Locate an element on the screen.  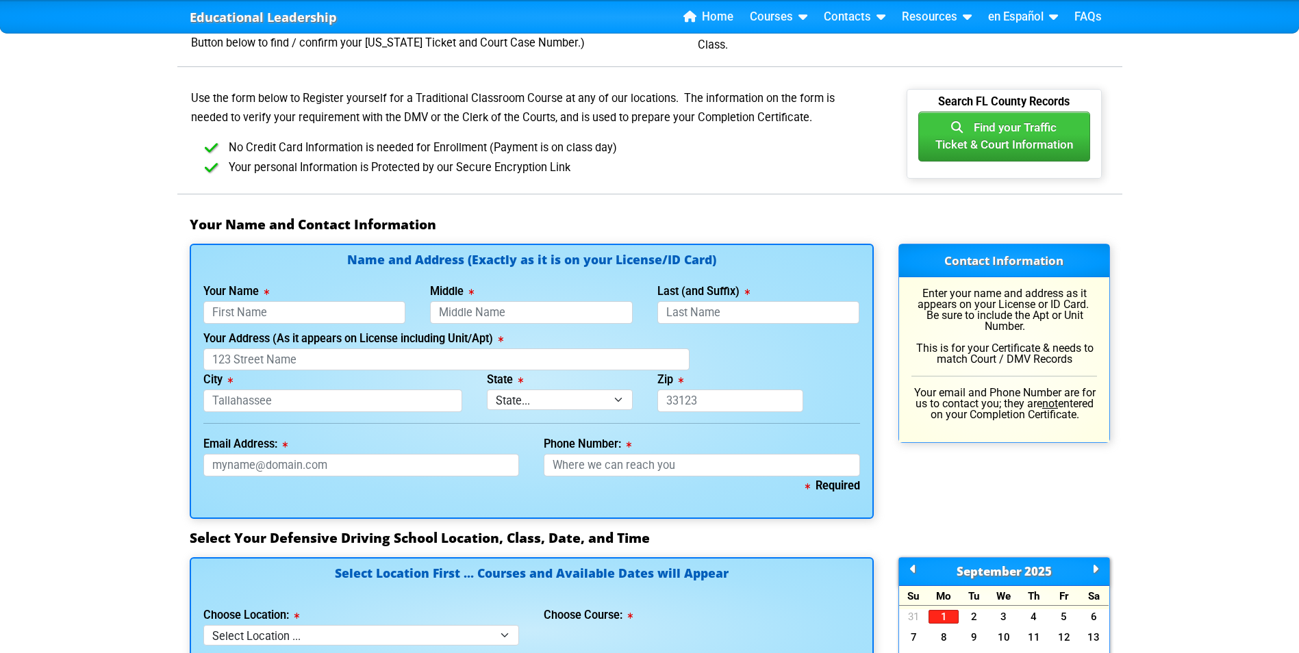
a: Educational Leadership is located at coordinates (263, 17).